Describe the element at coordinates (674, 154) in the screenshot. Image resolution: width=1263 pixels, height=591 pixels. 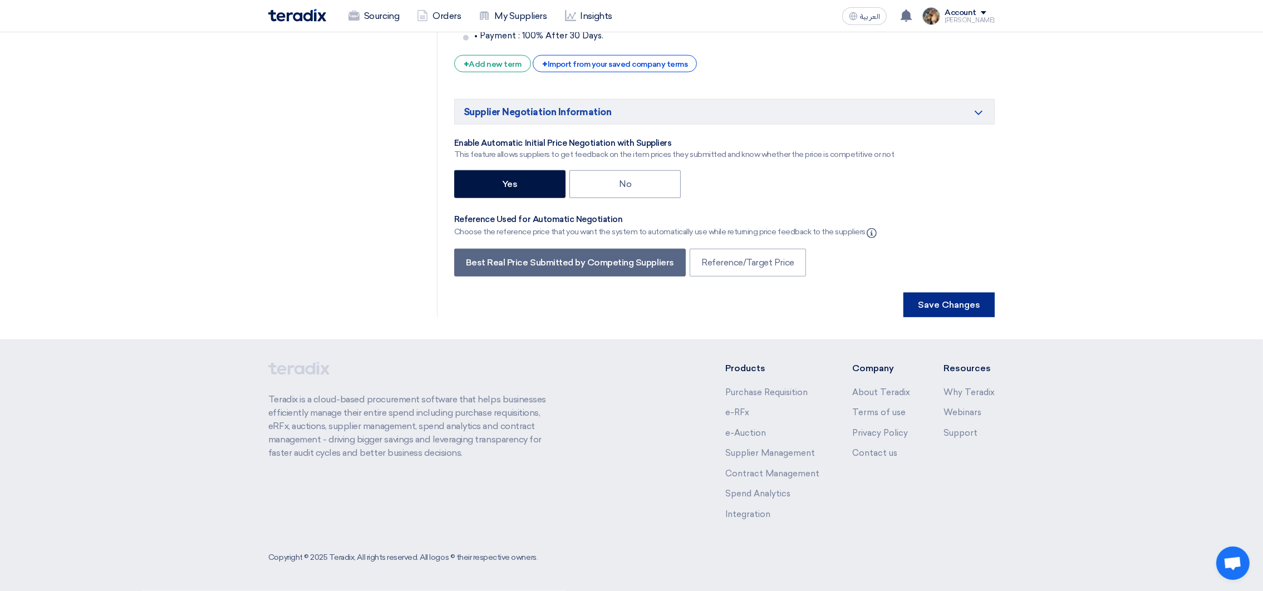
I see `div: This feature allows suppliers to get feedback on the item prices they submitted and know whether ...` at that location.